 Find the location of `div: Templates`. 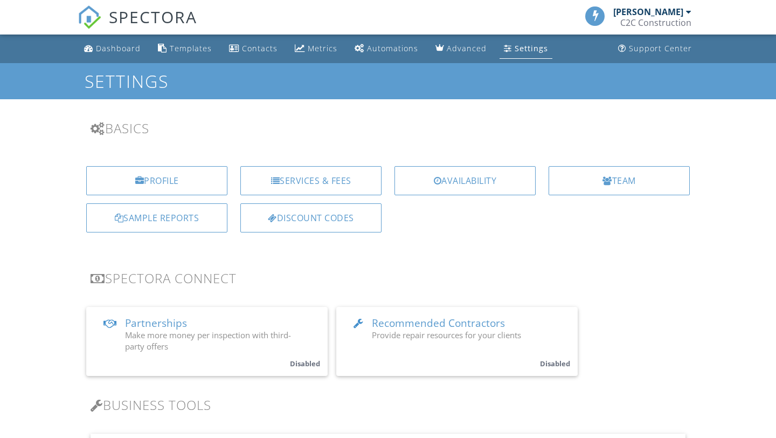

div: Templates is located at coordinates (191, 48).